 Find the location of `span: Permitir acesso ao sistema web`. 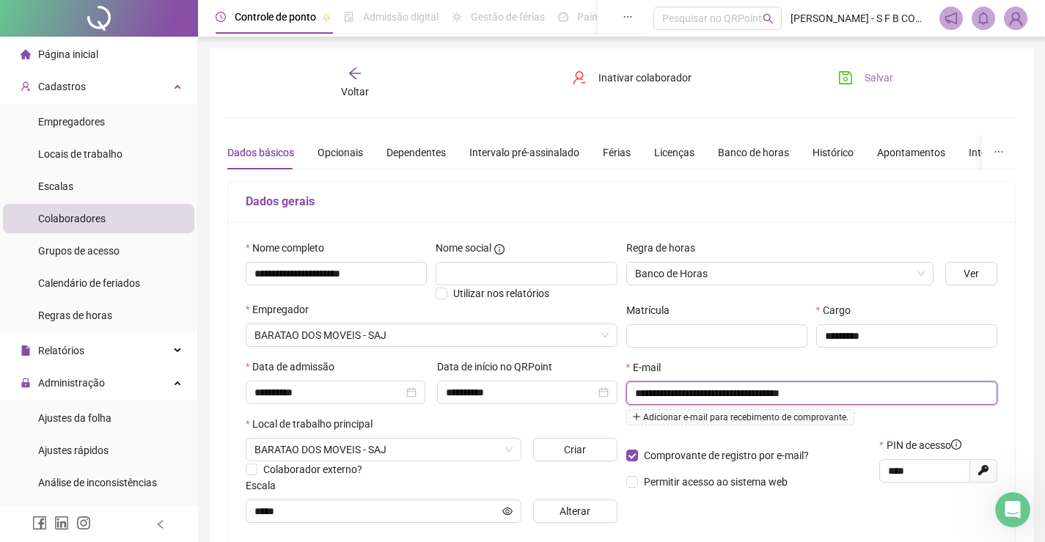

span: Permitir acesso ao sistema web is located at coordinates (716, 482).